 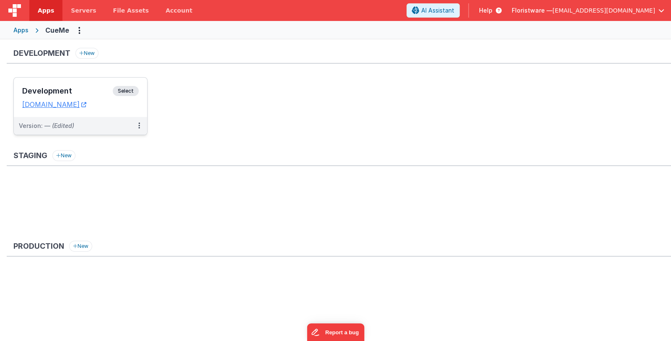 I want to click on span: (Edited), so click(x=63, y=125).